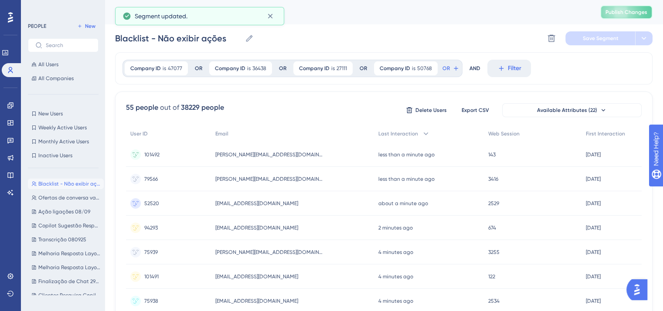  I want to click on span: User ID, so click(139, 134).